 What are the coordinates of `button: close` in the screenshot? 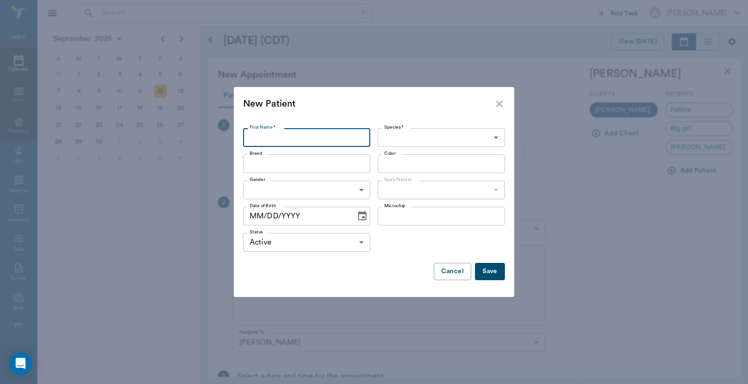 It's located at (499, 104).